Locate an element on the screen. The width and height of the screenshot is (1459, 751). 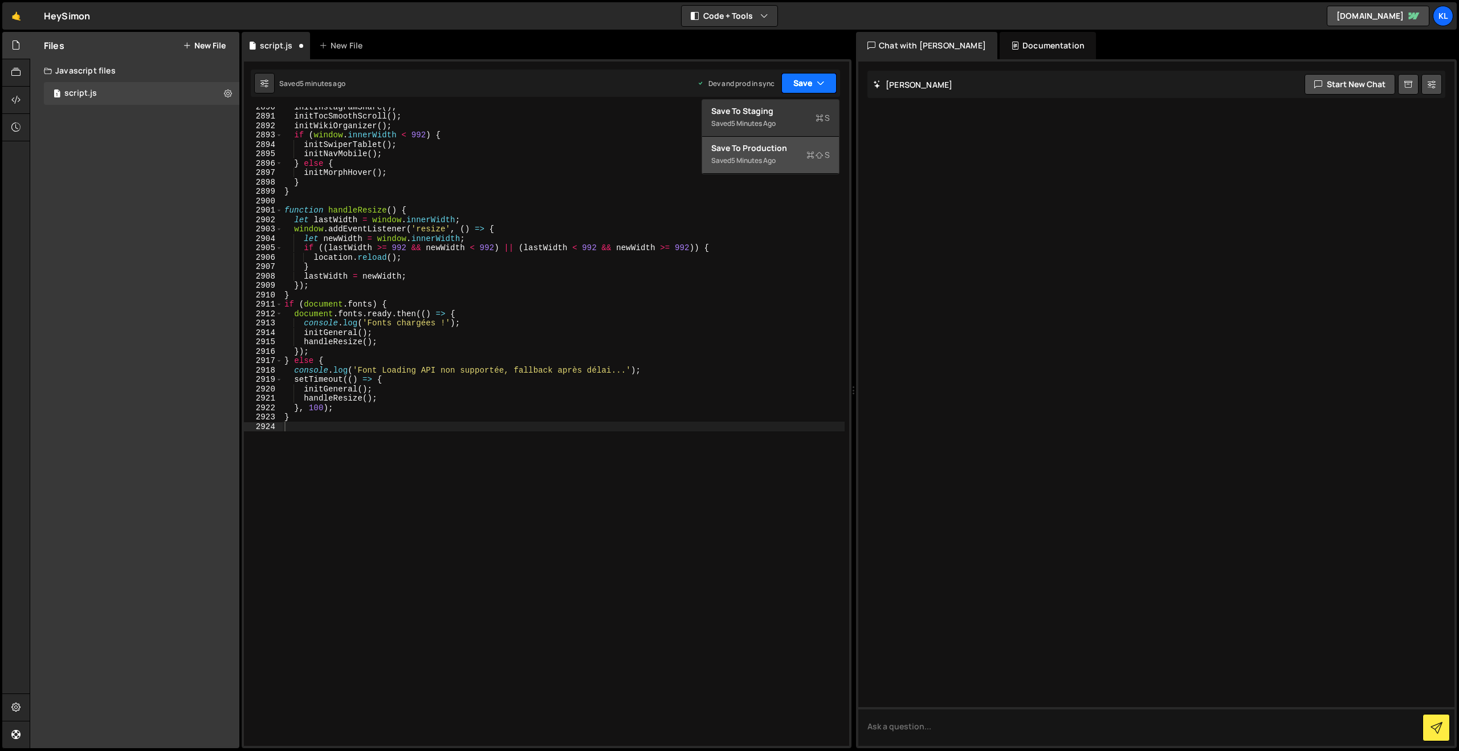
div: 2922 is located at coordinates (263, 408).